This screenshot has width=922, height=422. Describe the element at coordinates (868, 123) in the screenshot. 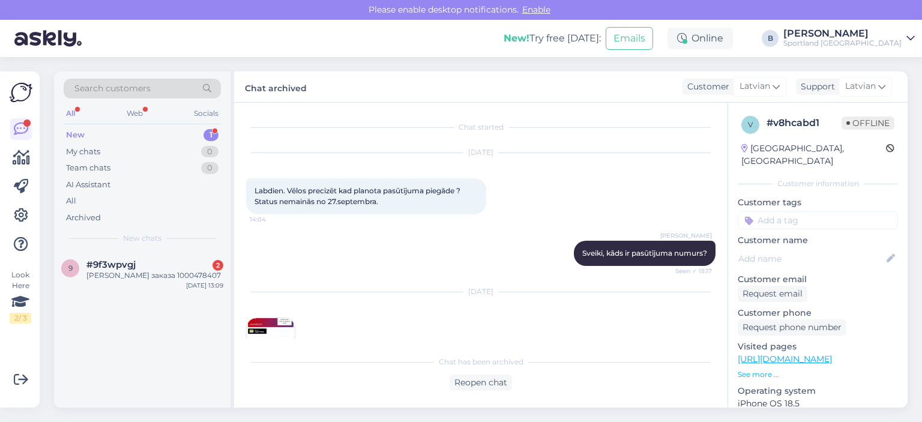

I see `span: Offline` at that location.